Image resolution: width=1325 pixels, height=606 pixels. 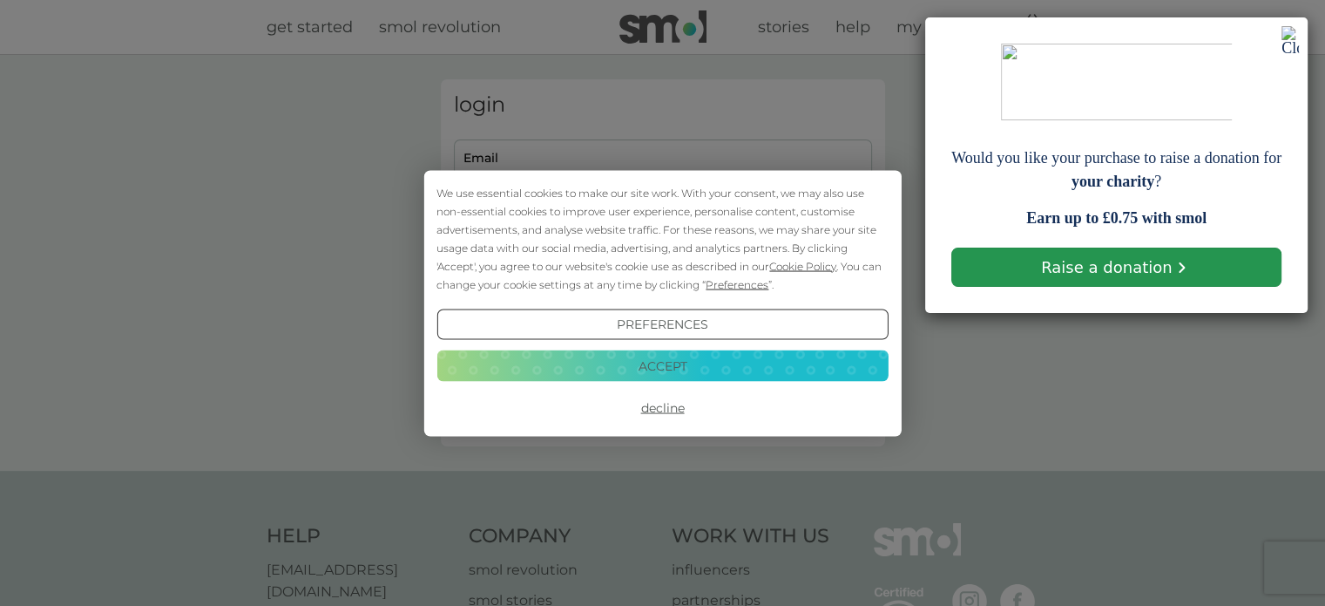 What do you see at coordinates (662, 238) in the screenshot?
I see `div: We use essential cookies to make our site work. With your consent, we may also use non-essential ...` at bounding box center [662, 238].